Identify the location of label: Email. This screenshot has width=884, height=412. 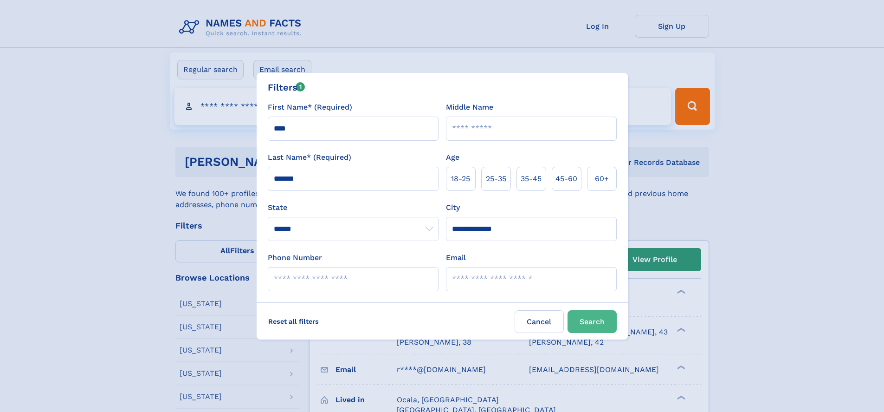
(456, 257).